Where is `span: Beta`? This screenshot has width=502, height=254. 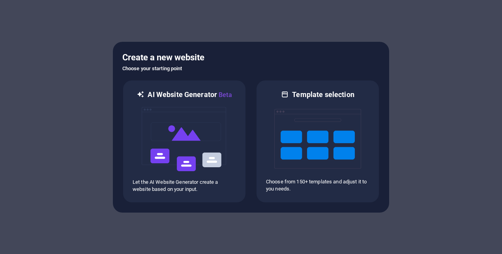 span: Beta is located at coordinates (224, 95).